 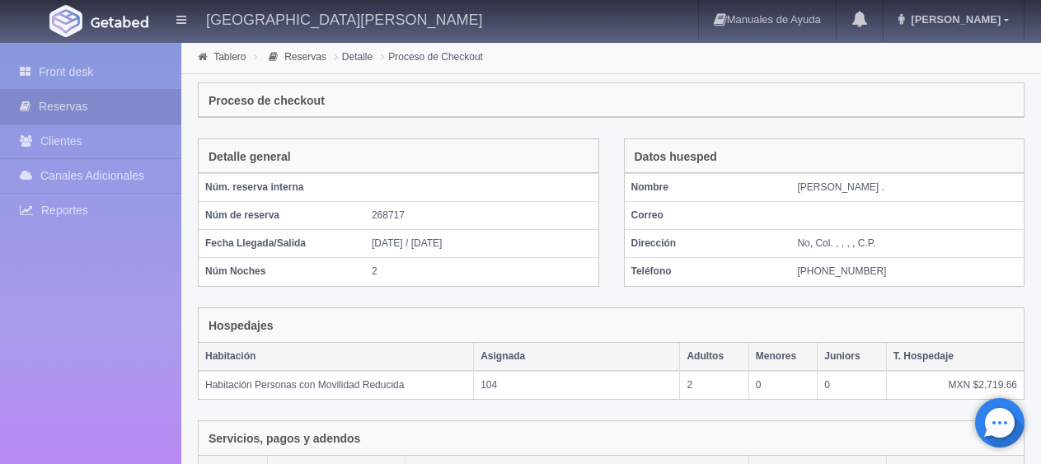 What do you see at coordinates (354, 56) in the screenshot?
I see `li: Detalle` at bounding box center [354, 56].